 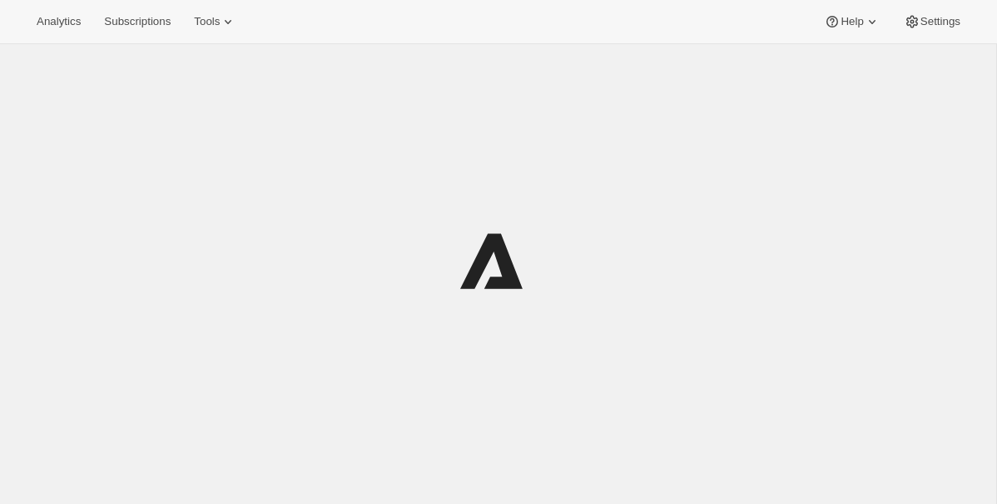 What do you see at coordinates (206, 22) in the screenshot?
I see `span: Tools` at bounding box center [206, 22].